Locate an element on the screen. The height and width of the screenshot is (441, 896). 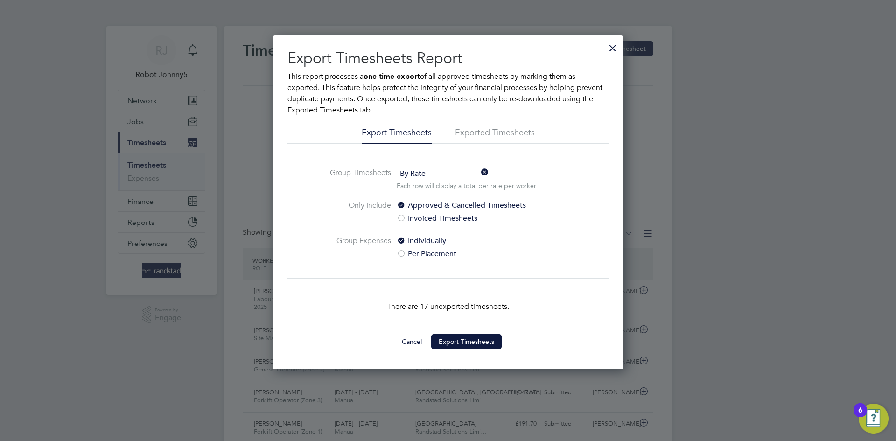
h2: Export Timesheets Report is located at coordinates (448, 58).